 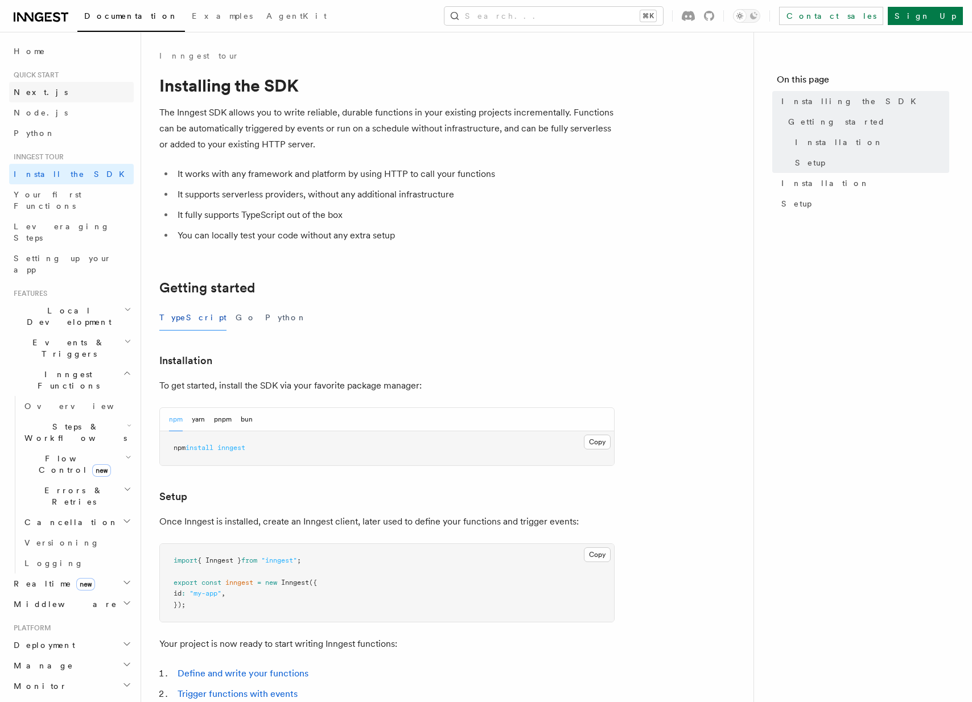 What do you see at coordinates (40, 113) in the screenshot?
I see `span: Node.js` at bounding box center [40, 113].